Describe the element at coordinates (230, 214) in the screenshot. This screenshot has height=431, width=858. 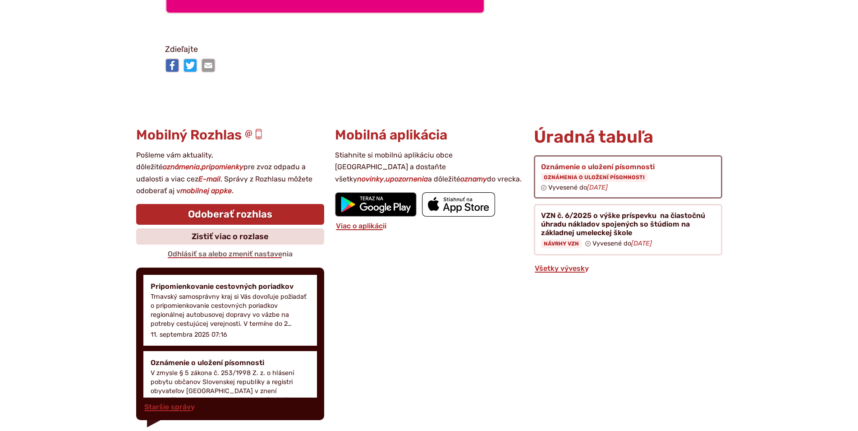
I see `a: Odoberať rozhlas` at that location.